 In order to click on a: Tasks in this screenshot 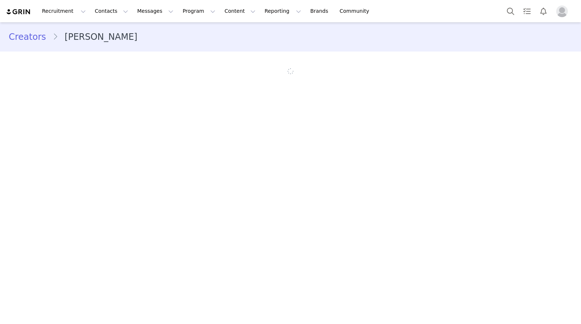, I will do `click(527, 11)`.